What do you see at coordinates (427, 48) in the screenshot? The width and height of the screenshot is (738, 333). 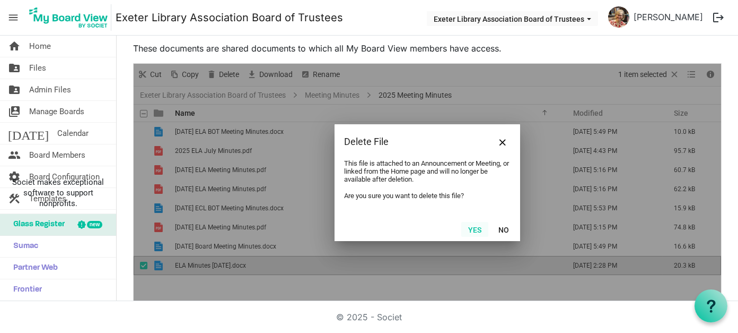 I see `p: These documents are shared documents to which all My Board View members have access.` at bounding box center [427, 48].